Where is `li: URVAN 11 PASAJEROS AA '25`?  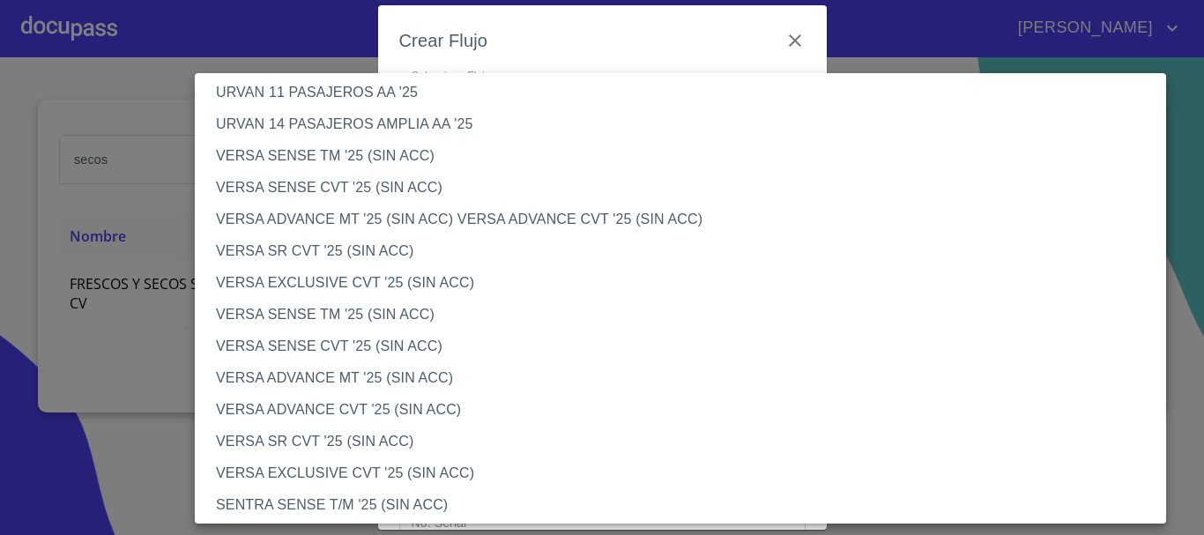
li: URVAN 11 PASAJEROS AA '25 is located at coordinates (687, 93).